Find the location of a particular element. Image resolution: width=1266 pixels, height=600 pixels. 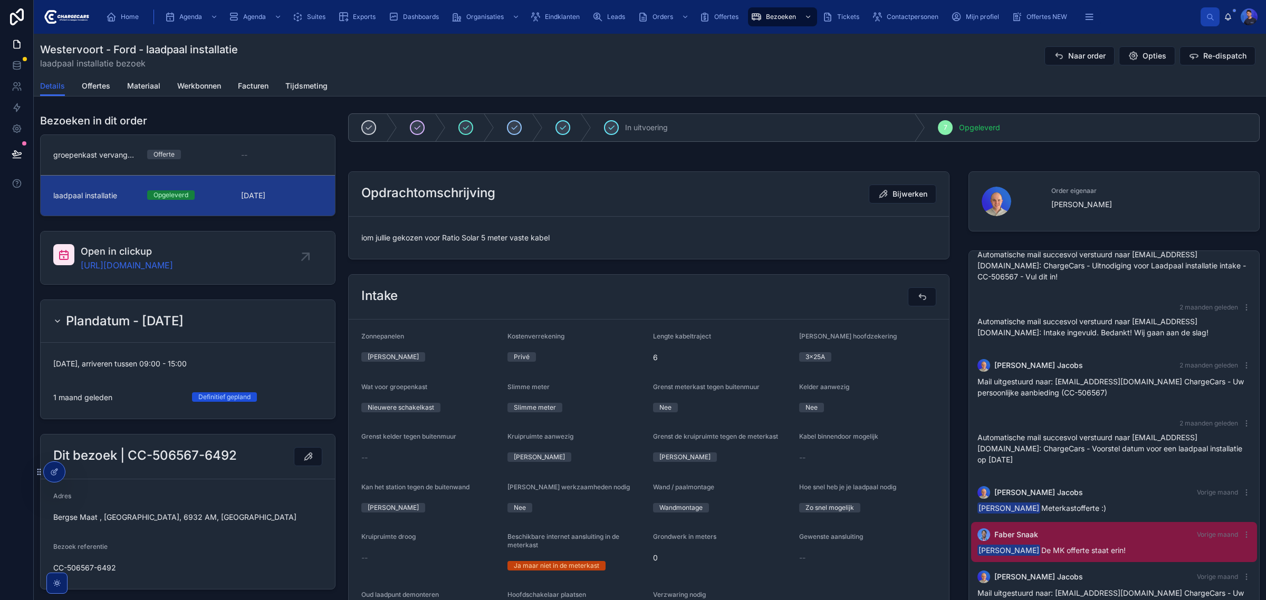

span: Materiaal is located at coordinates (143, 86).